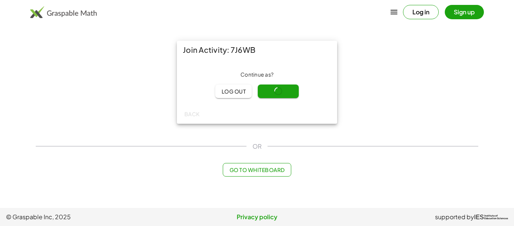 The width and height of the screenshot is (514, 226). I want to click on span: Institute of Education Sciences, so click(496, 217).